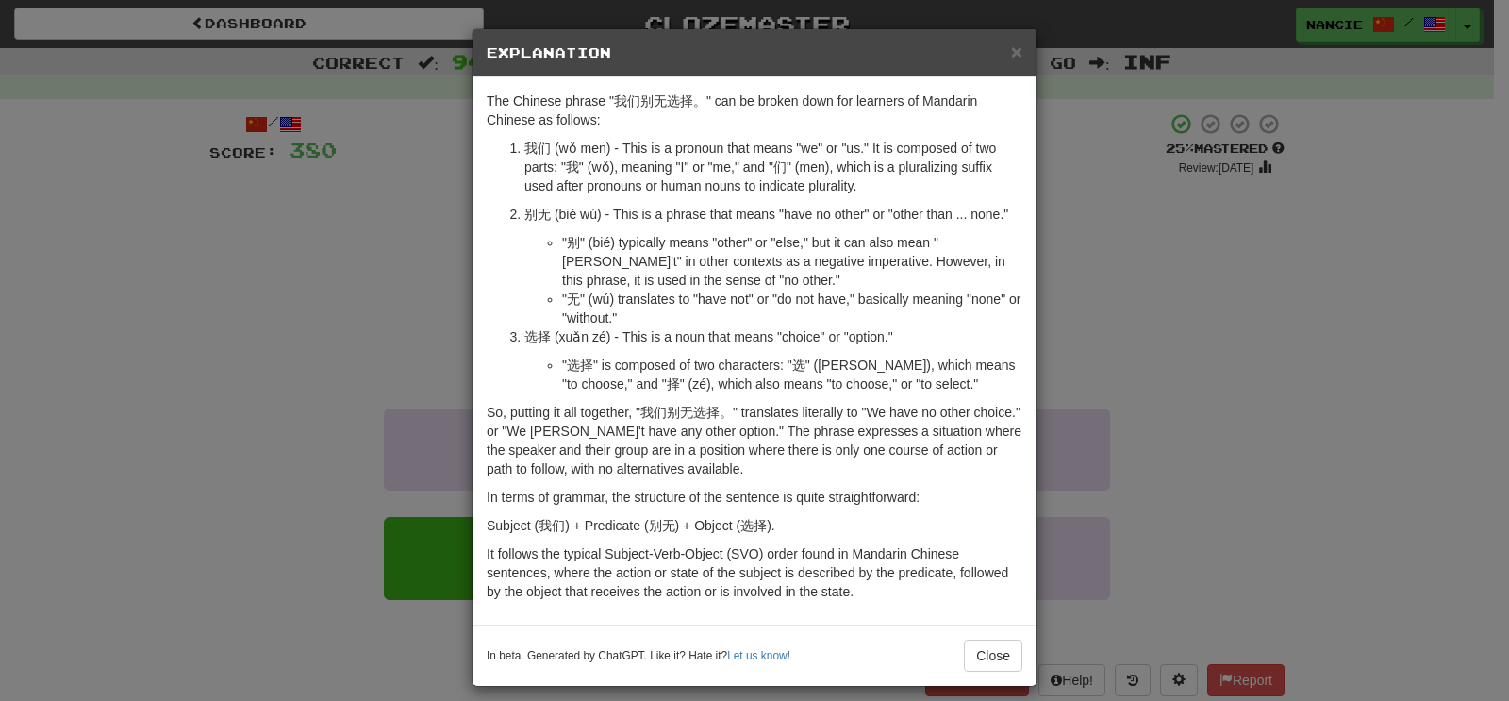  I want to click on li: "无" (wú) translates to "have not" or "do not have," basically meaning "none" or "without.", so click(792, 308).